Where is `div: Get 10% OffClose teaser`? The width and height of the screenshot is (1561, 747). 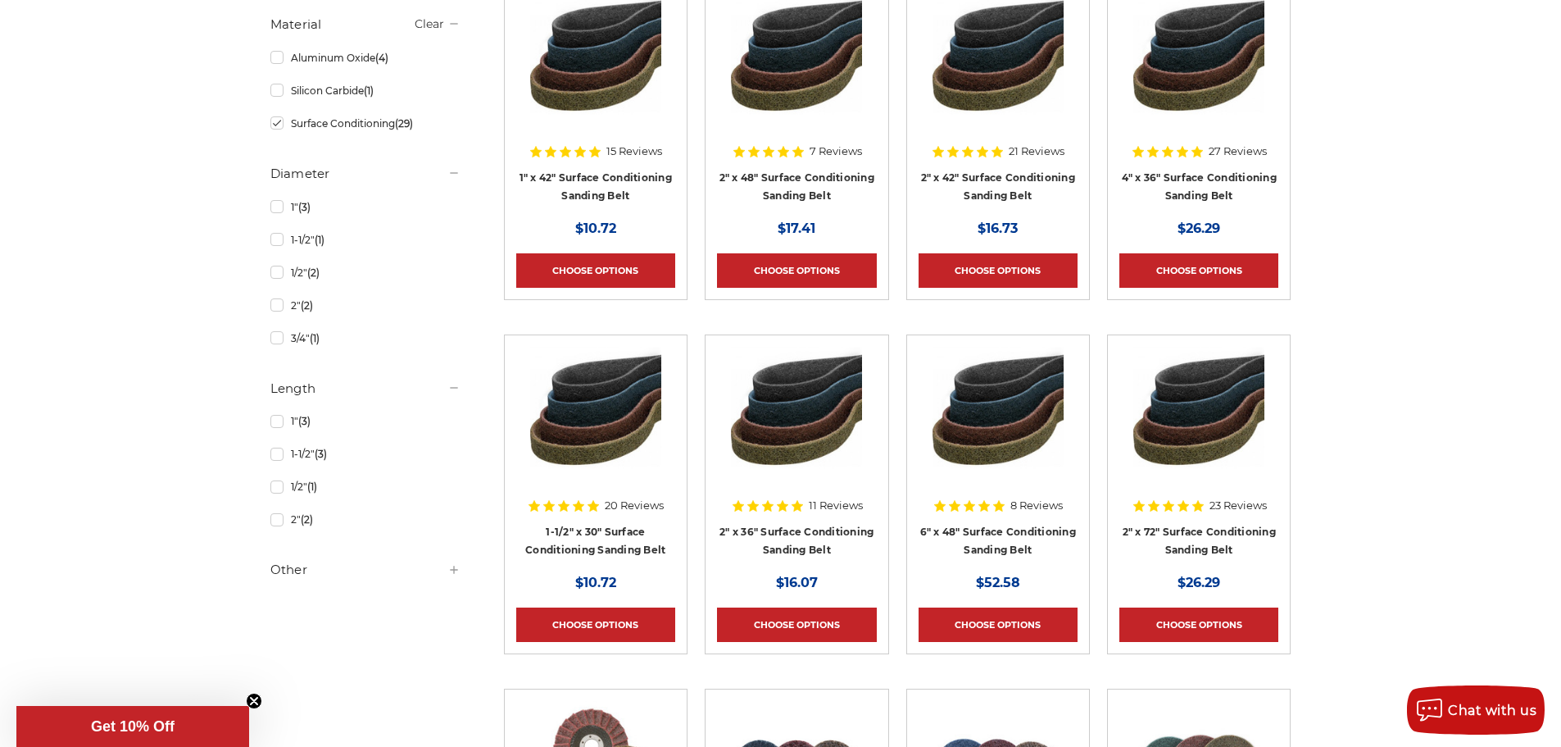 div: Get 10% OffClose teaser is located at coordinates (133, 726).